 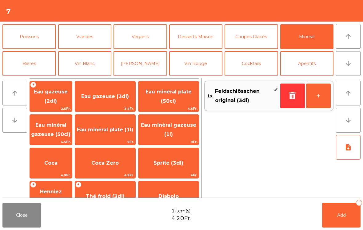 What do you see at coordinates (169, 96) in the screenshot?
I see `span: Eau minéral plate (50cl)` at bounding box center [169, 96].